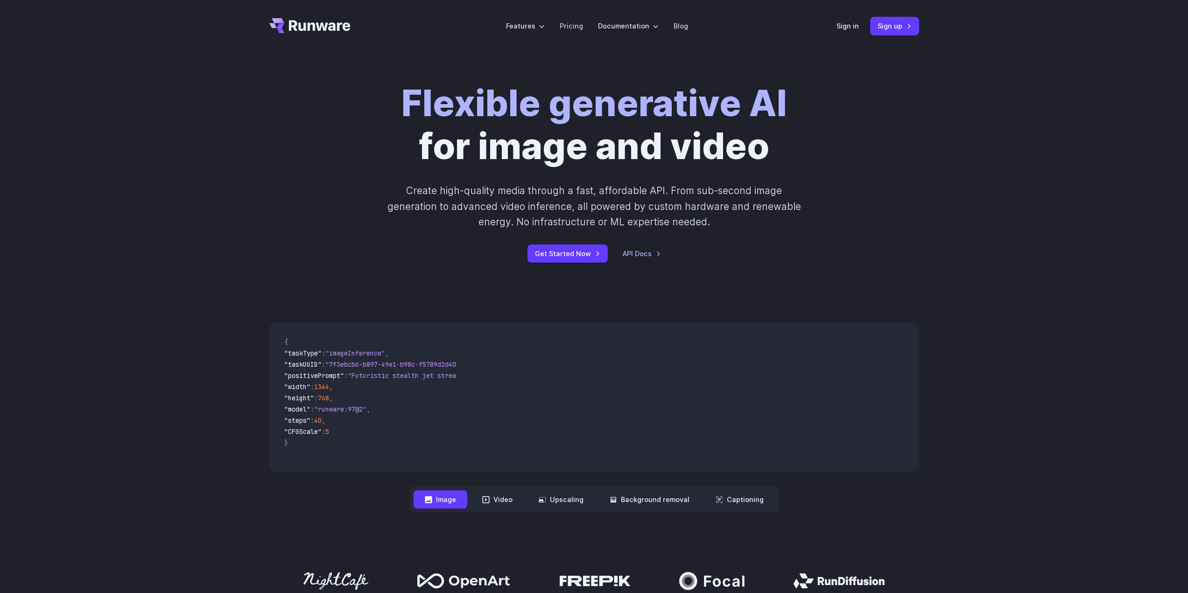 The image size is (1188, 593). Describe the element at coordinates (568, 253) in the screenshot. I see `a: Get Started Now` at that location.